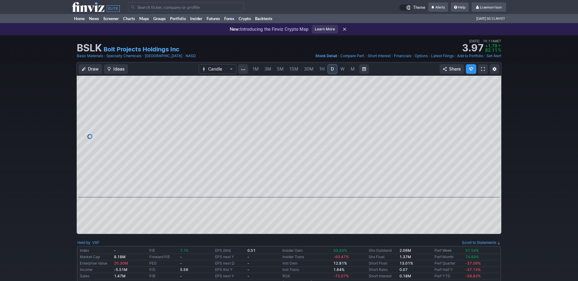  What do you see at coordinates (163, 264) in the screenshot?
I see `td: PEG` at bounding box center [163, 264].